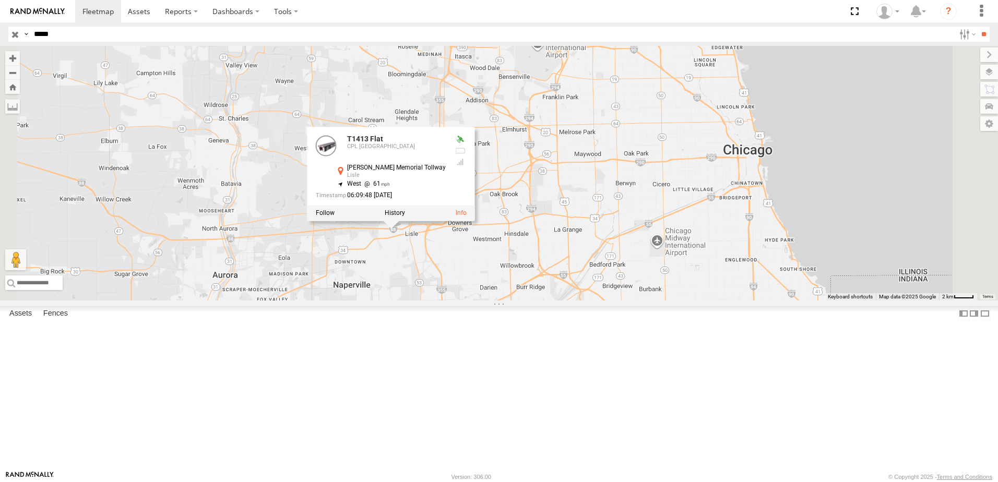  What do you see at coordinates (461, 151) in the screenshot?
I see `div: No battery health information received from this device.` at bounding box center [461, 151].